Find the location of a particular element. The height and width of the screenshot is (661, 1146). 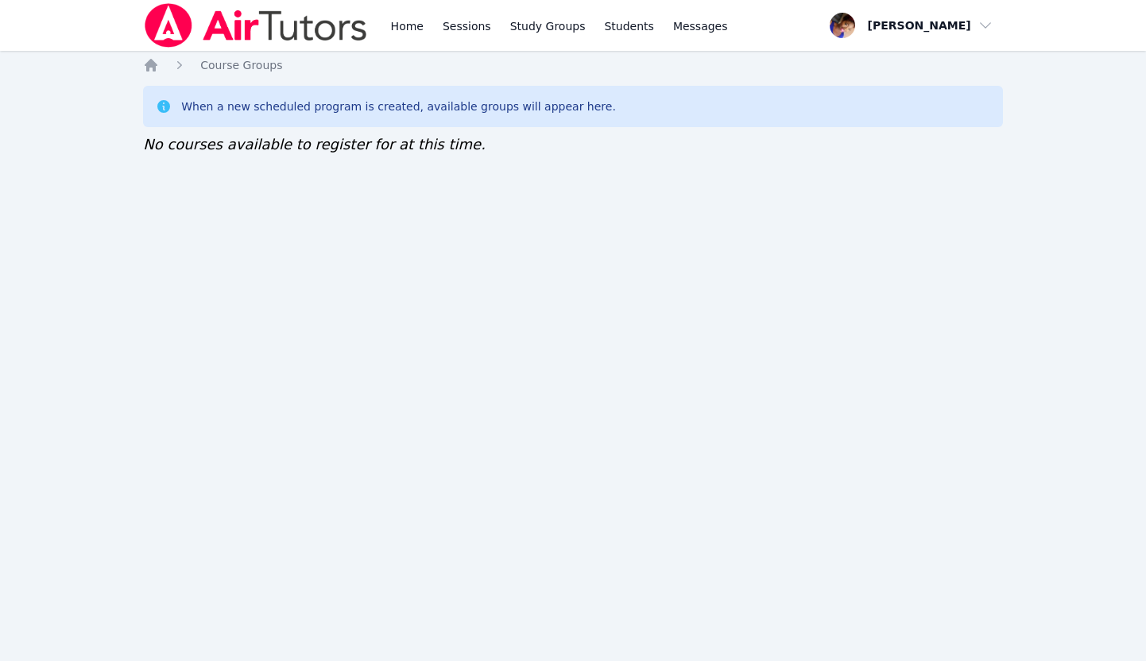

span: Course Groups is located at coordinates (241, 65).